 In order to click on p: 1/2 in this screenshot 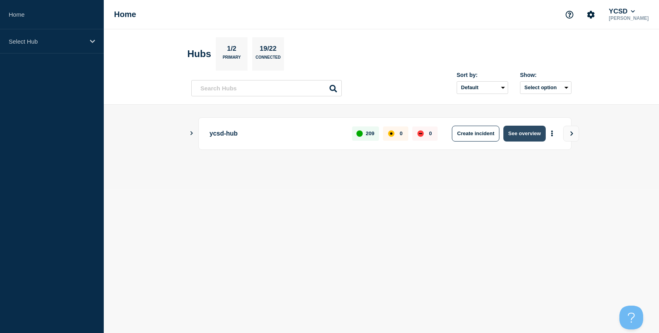, I will do `click(232, 50)`.